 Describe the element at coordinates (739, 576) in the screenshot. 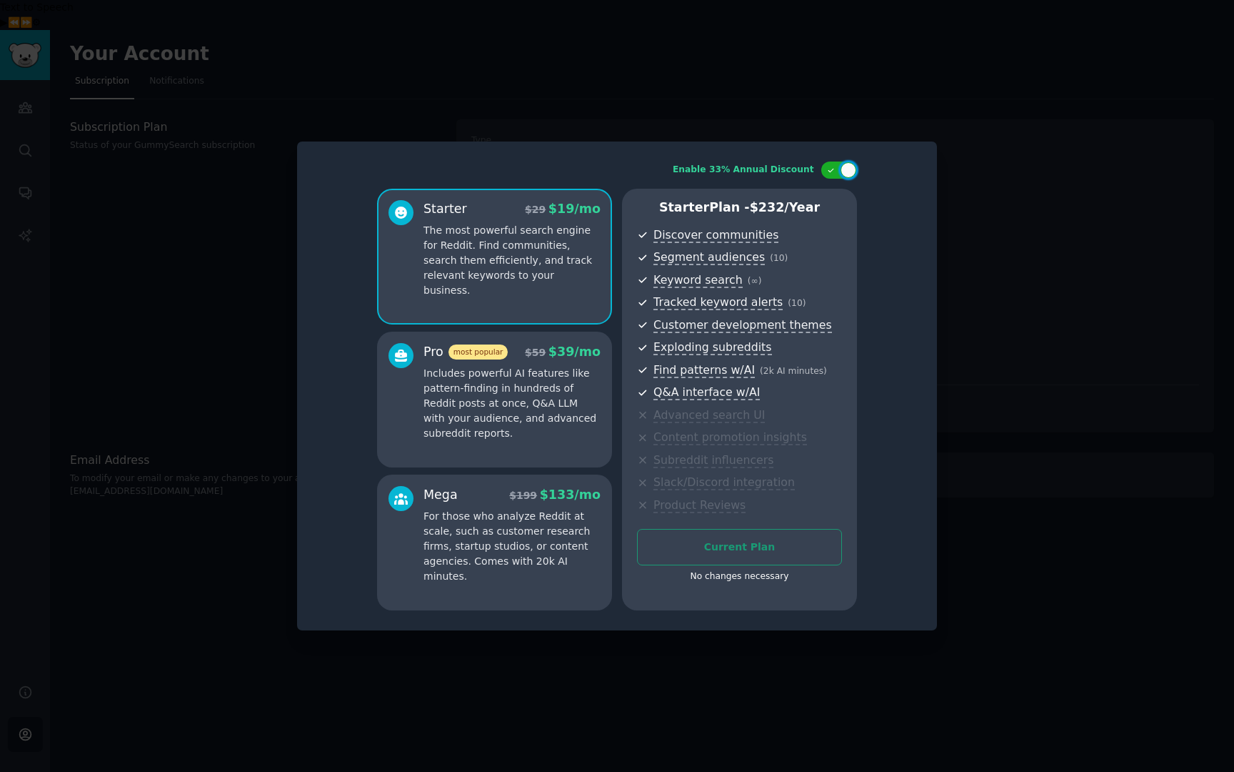

I see `div: No changes necessary` at that location.